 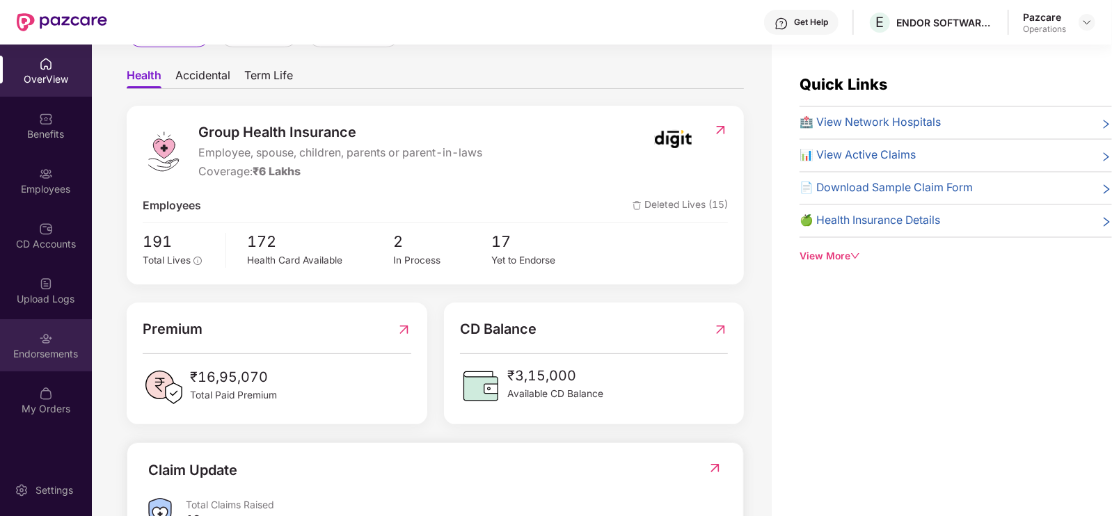 What do you see at coordinates (198, 261) in the screenshot?
I see `span: info-circle` at bounding box center [198, 261].